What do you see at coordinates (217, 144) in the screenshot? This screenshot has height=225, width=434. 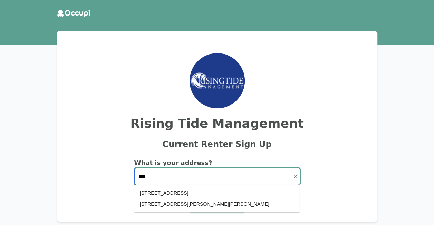 I see `h2: Current Renter Sign Up` at bounding box center [217, 144].